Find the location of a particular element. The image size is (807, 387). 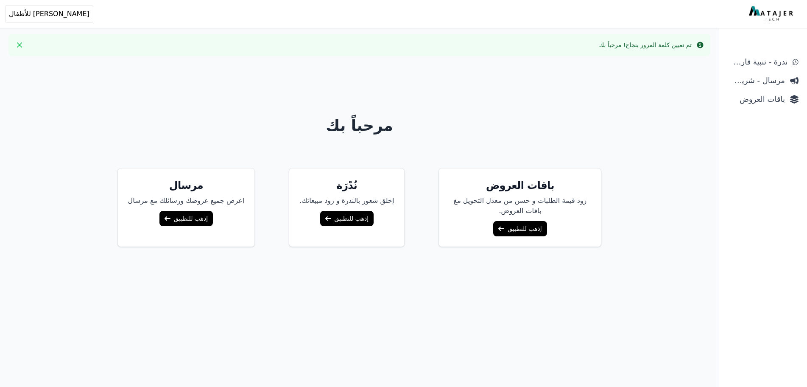

span: ندرة - تنبية قارب علي النفاذ is located at coordinates (758, 62).